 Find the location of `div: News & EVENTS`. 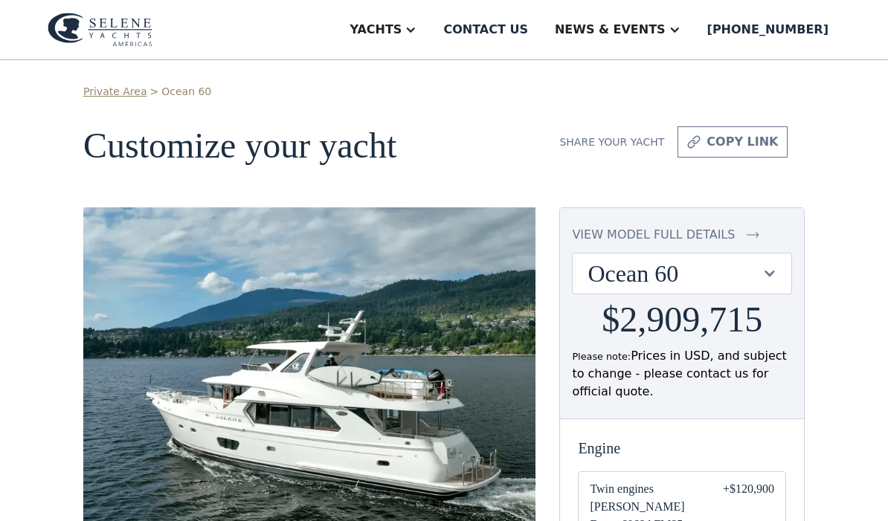

div: News & EVENTS is located at coordinates (610, 30).